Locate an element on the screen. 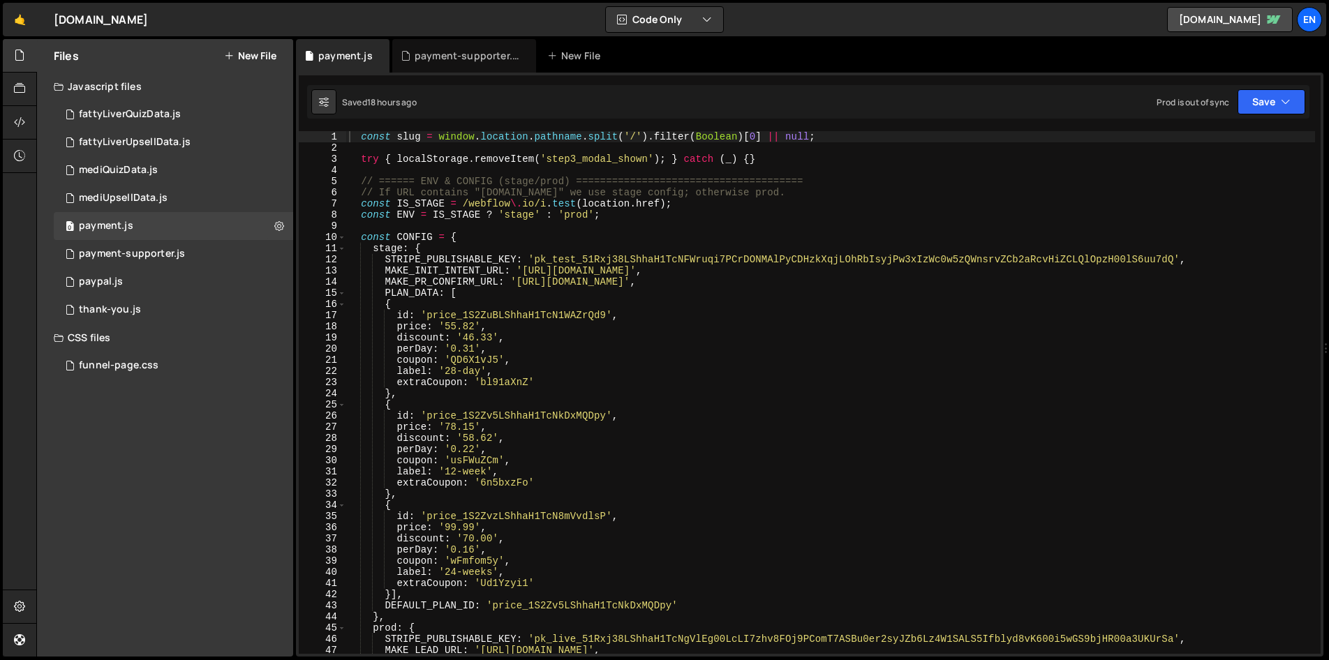  div: 22 is located at coordinates (322, 371).